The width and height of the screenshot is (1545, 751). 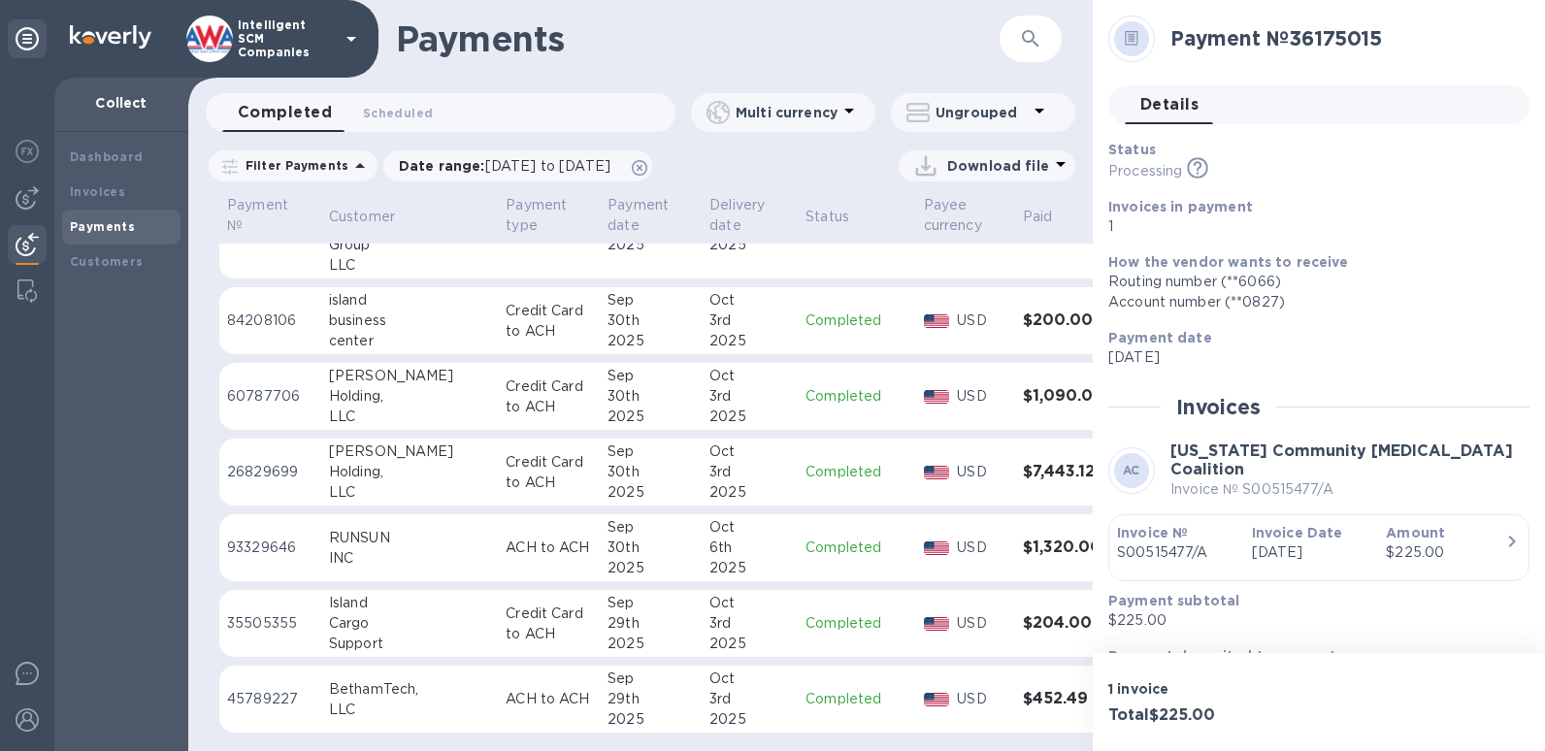 I want to click on div: $225.00, so click(x=1445, y=552).